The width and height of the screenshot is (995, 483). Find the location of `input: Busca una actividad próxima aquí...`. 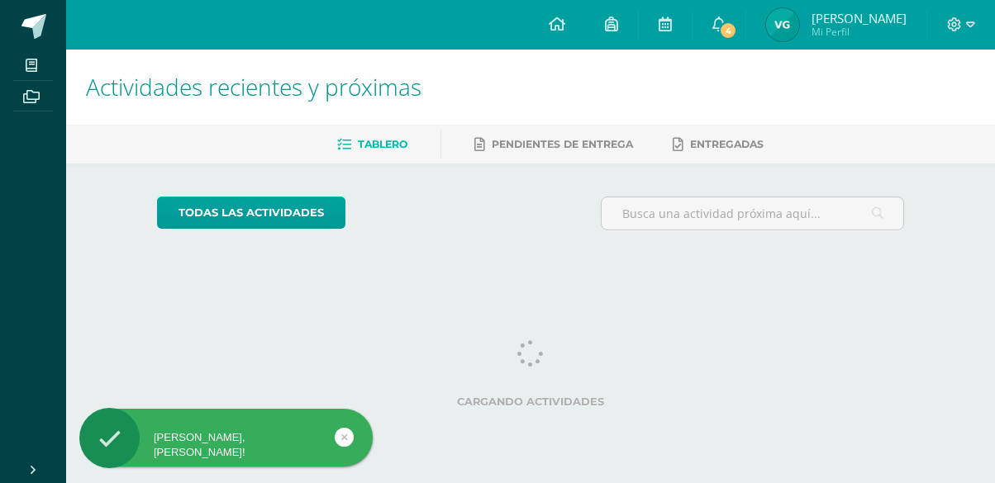

input: Busca una actividad próxima aquí... is located at coordinates (753, 213).